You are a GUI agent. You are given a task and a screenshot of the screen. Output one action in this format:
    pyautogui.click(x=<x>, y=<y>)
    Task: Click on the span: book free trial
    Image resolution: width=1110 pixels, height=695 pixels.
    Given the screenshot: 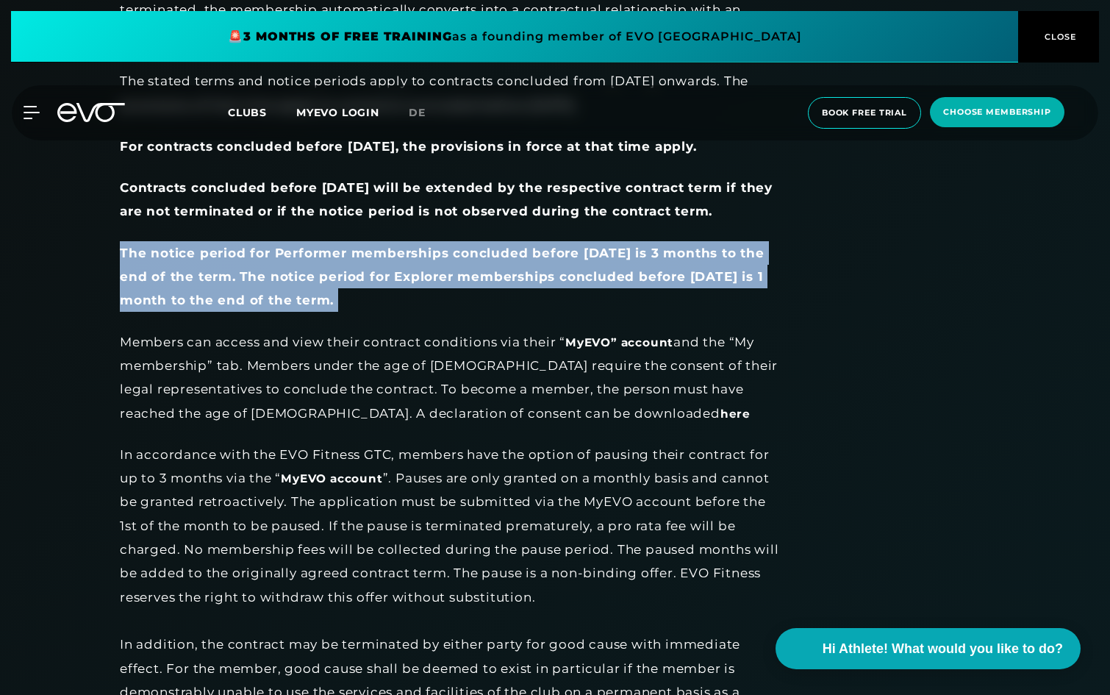 What is the action you would take?
    pyautogui.click(x=864, y=112)
    